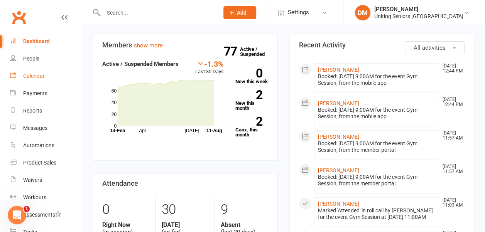 The width and height of the screenshot is (485, 232). Describe the element at coordinates (46, 146) in the screenshot. I see `a: Automations` at that location.